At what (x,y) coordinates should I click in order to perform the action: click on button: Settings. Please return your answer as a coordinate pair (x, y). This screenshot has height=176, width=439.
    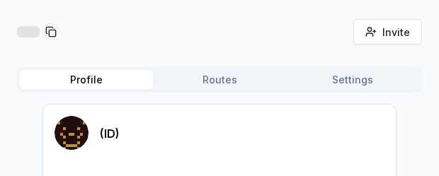
    Looking at the image, I should click on (352, 80).